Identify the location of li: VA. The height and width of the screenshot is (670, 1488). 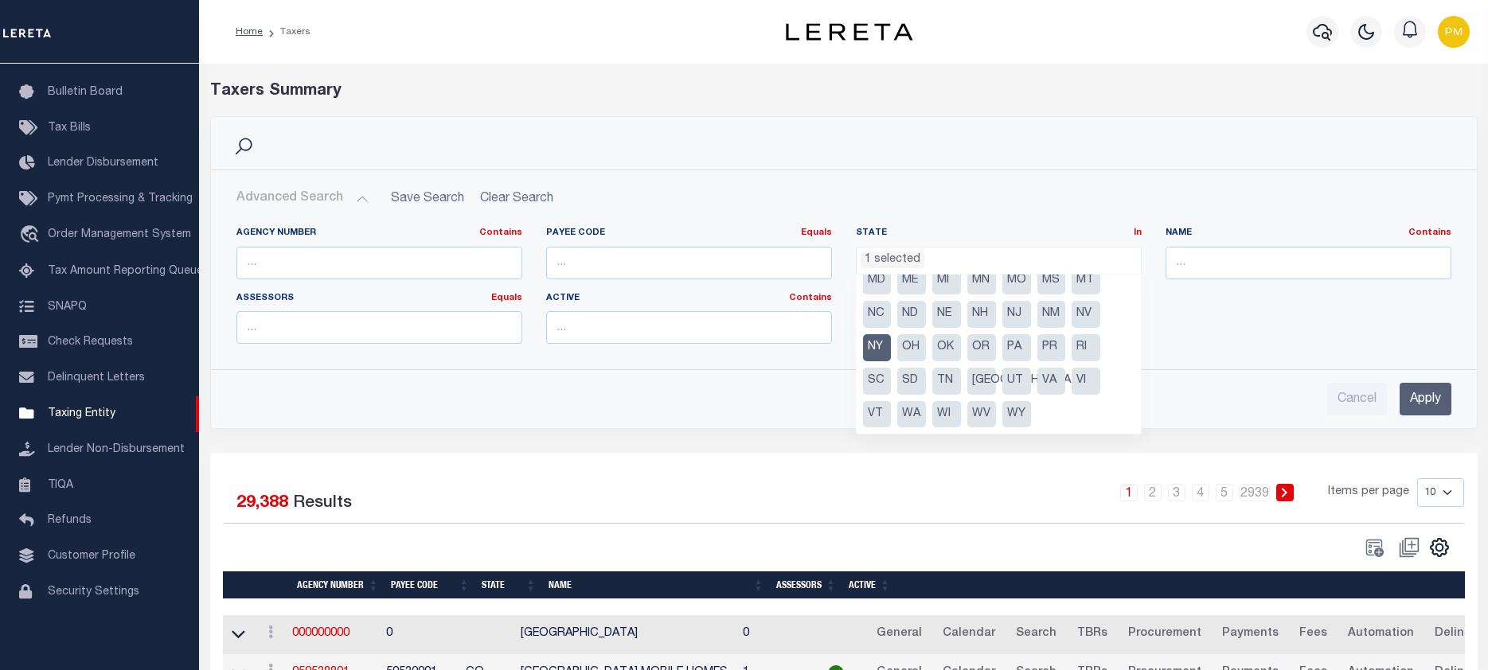
(1051, 381).